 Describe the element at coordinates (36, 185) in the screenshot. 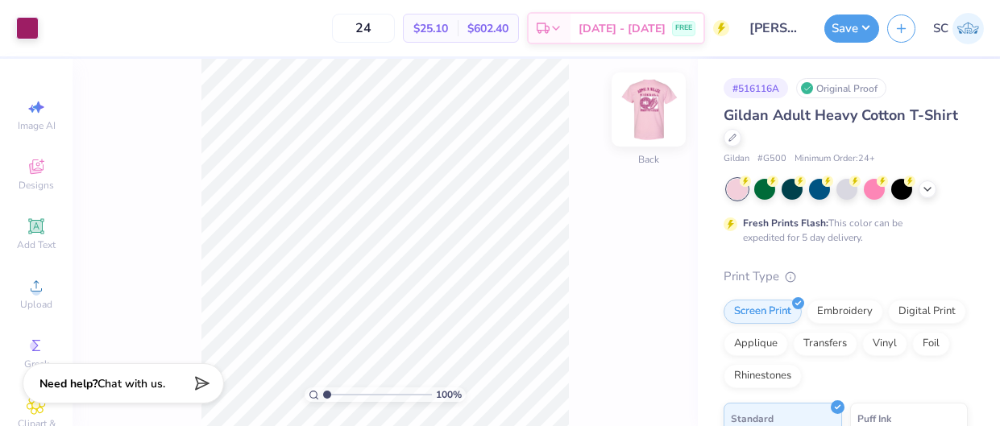

I see `span: Designs` at that location.